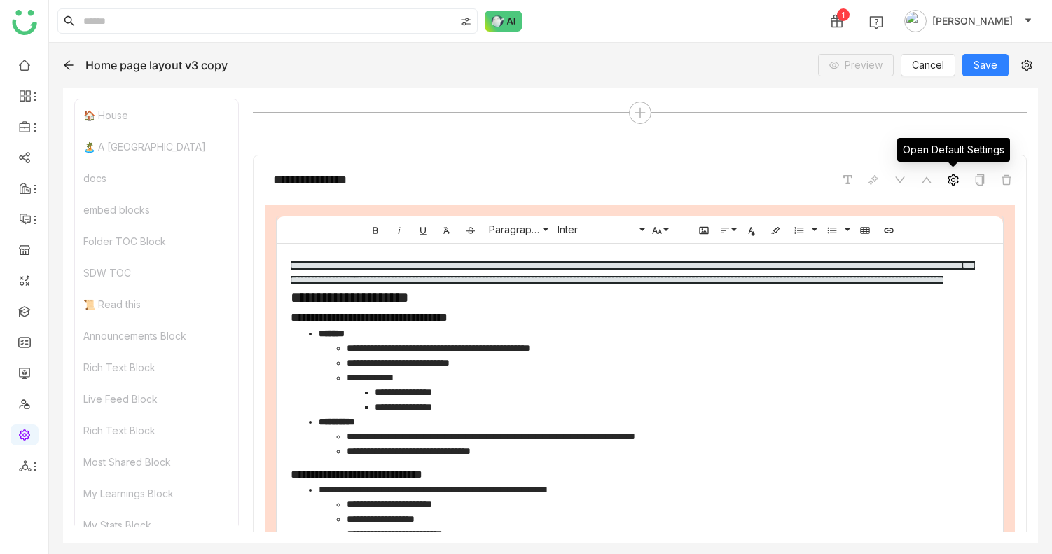 This screenshot has width=1052, height=554. I want to click on div: 🏠 House, so click(156, 115).